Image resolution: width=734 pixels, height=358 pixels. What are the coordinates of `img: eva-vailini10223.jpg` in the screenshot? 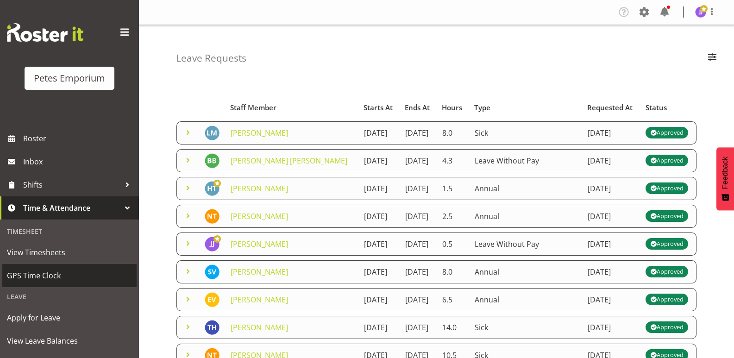 It's located at (212, 300).